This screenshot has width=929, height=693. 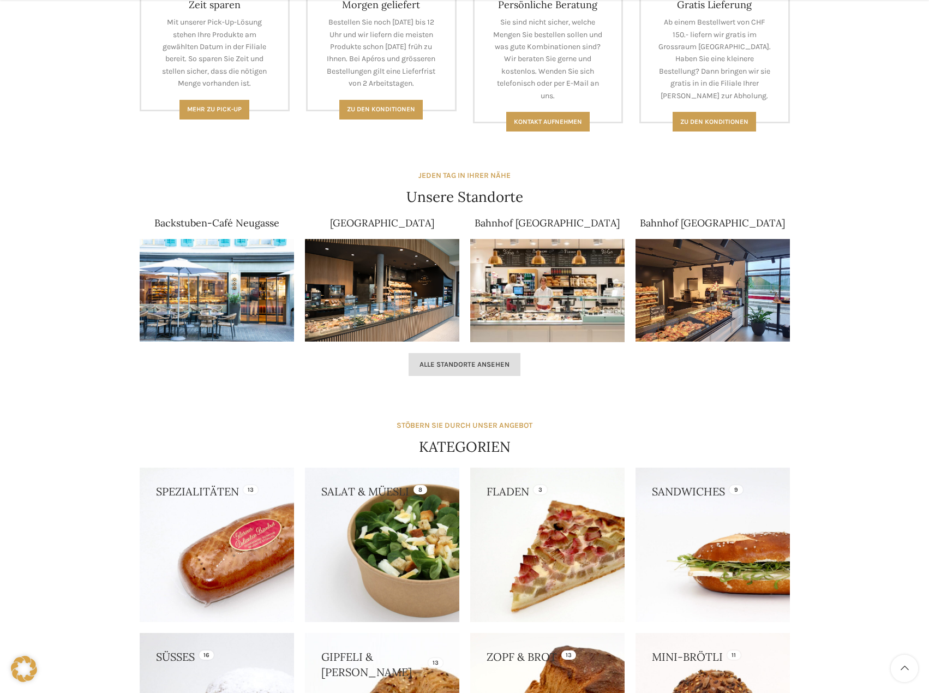 What do you see at coordinates (465, 447) in the screenshot?
I see `h4: KATEGORIEN` at bounding box center [465, 447].